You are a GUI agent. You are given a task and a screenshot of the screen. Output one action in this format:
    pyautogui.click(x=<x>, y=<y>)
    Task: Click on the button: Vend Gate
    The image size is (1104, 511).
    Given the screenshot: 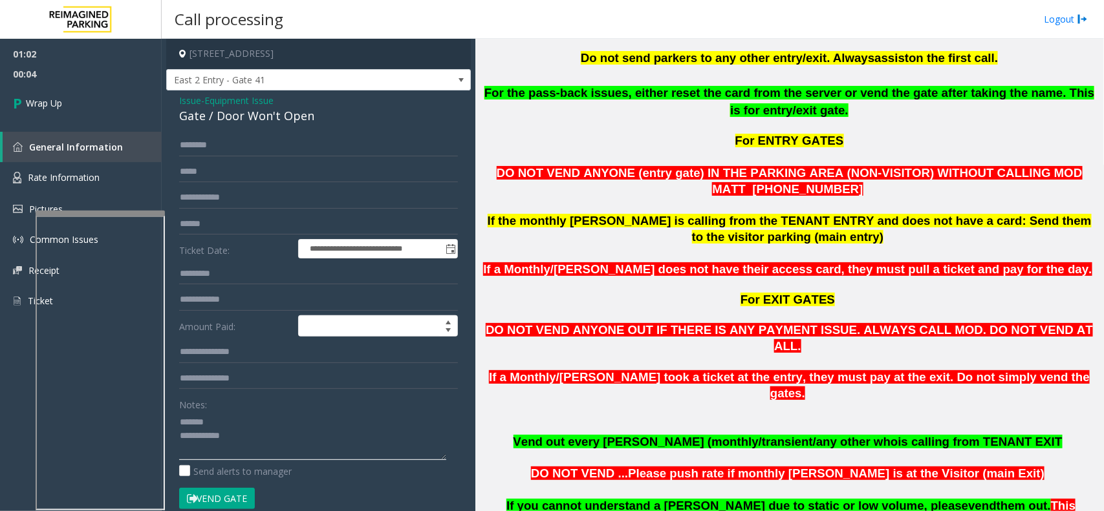 What is the action you would take?
    pyautogui.click(x=217, y=499)
    